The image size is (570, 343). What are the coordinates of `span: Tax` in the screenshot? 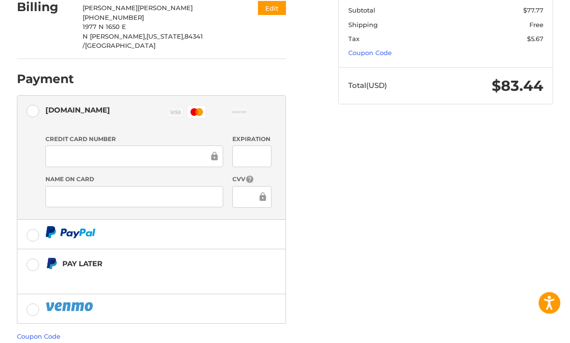 It's located at (353, 39).